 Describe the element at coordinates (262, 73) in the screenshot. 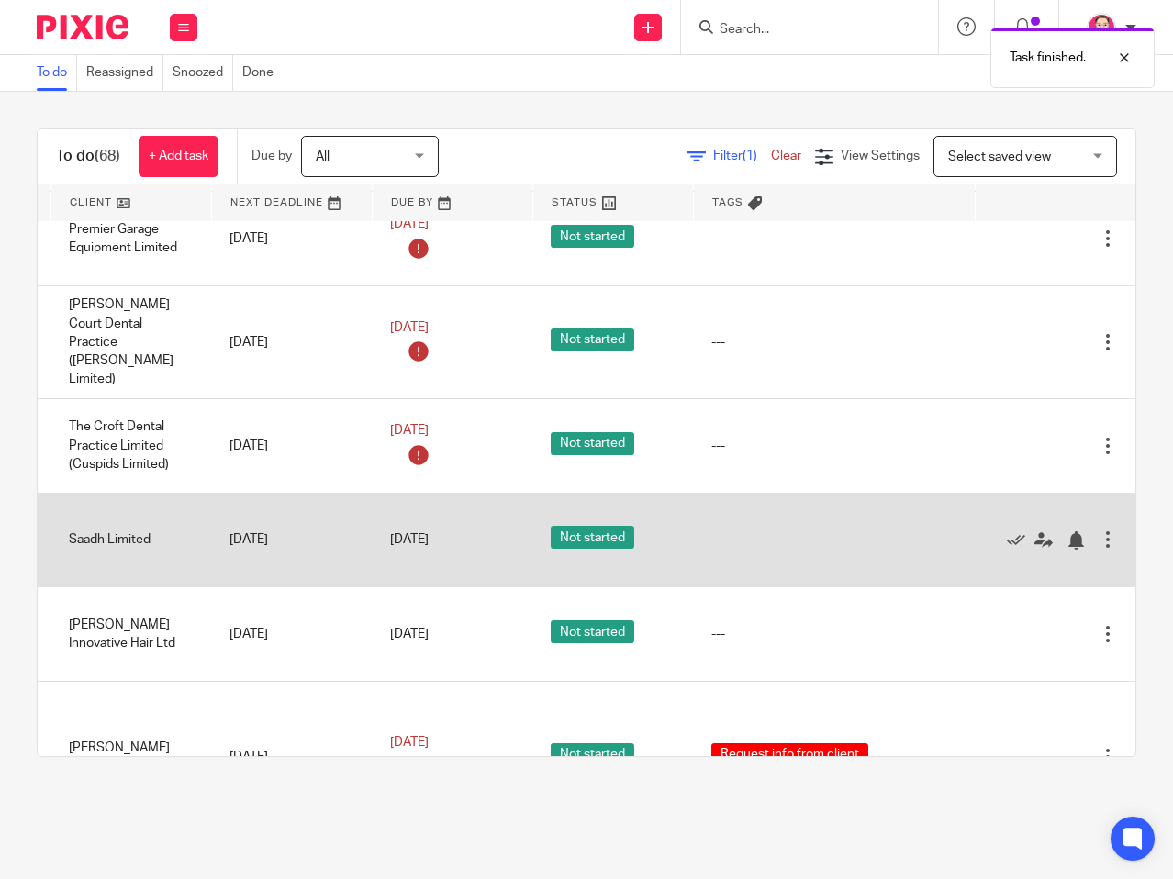

I see `a: Done` at that location.